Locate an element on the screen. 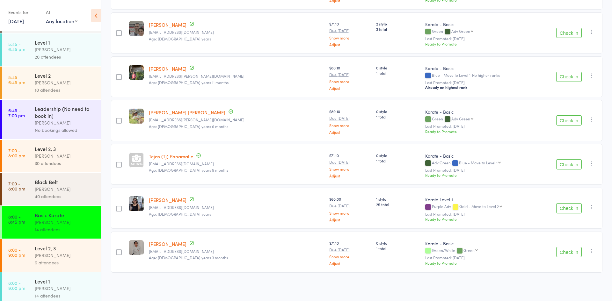  div: 30 attendees is located at coordinates (65, 163).